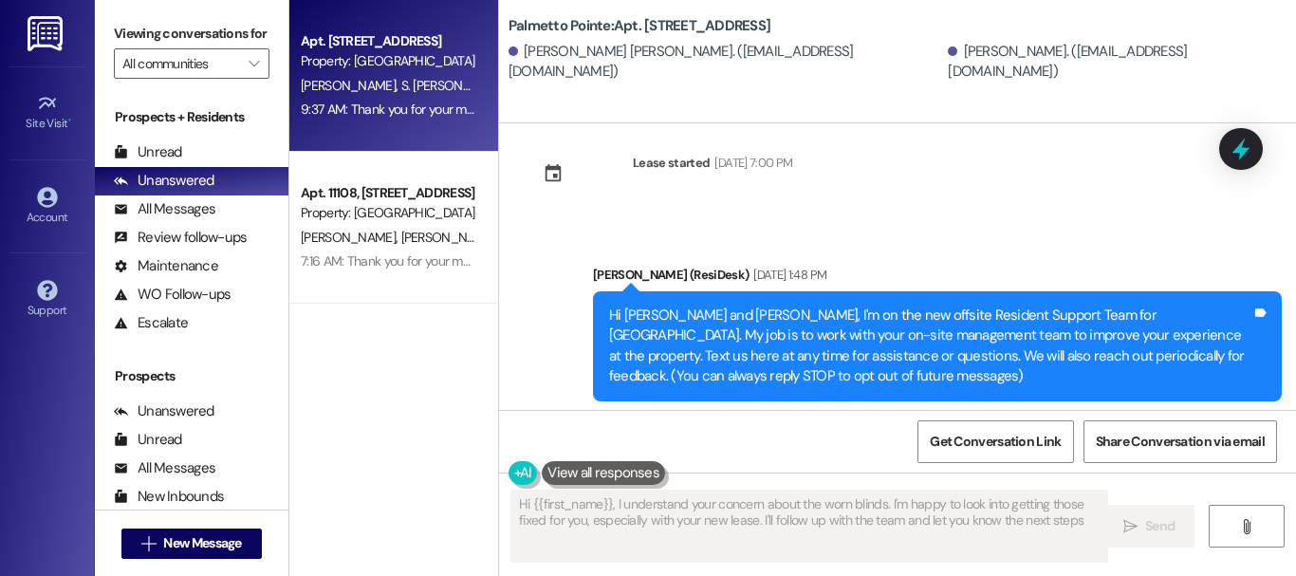  I want to click on button: Share Conversation via email, so click(1180, 441).